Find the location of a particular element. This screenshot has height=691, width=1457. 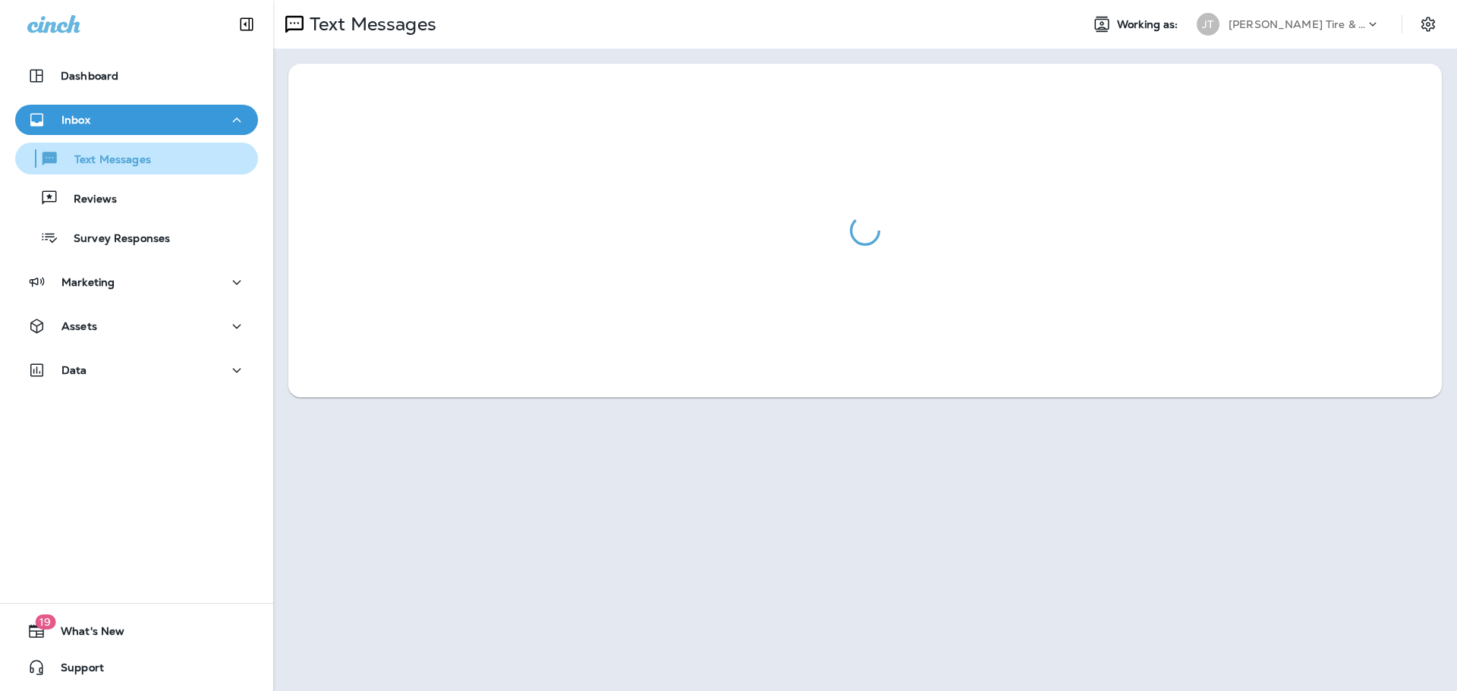

p: Assets is located at coordinates (79, 326).